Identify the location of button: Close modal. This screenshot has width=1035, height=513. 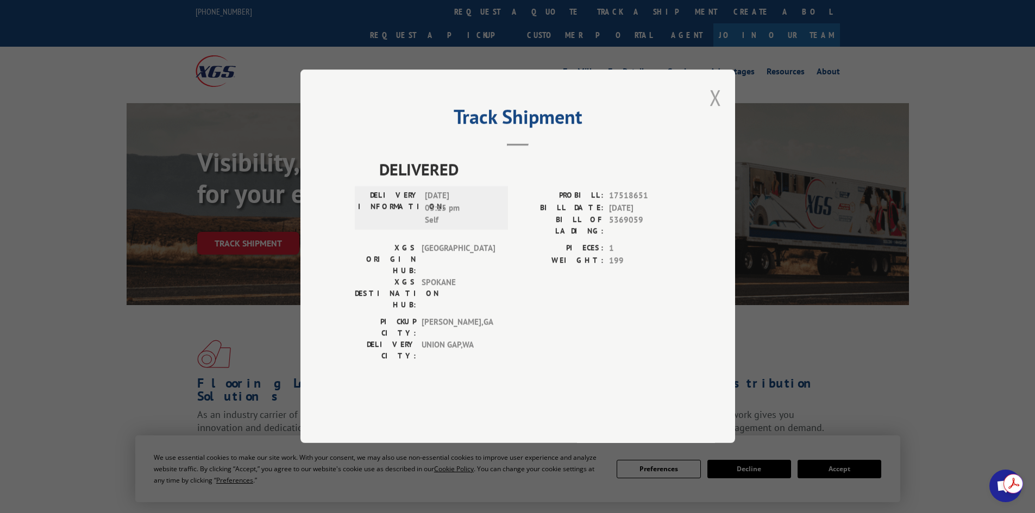
(716, 97).